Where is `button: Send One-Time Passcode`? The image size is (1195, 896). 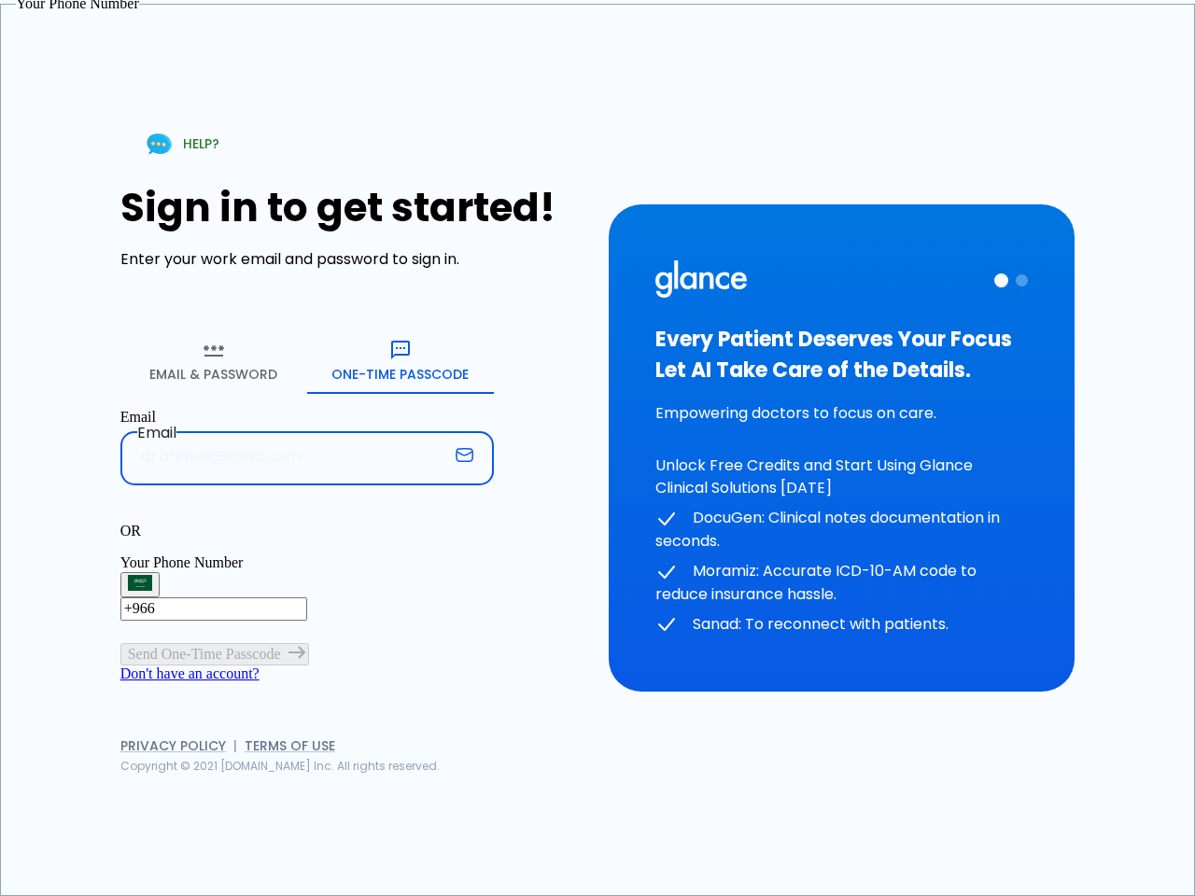
button: Send One-Time Passcode is located at coordinates (215, 654).